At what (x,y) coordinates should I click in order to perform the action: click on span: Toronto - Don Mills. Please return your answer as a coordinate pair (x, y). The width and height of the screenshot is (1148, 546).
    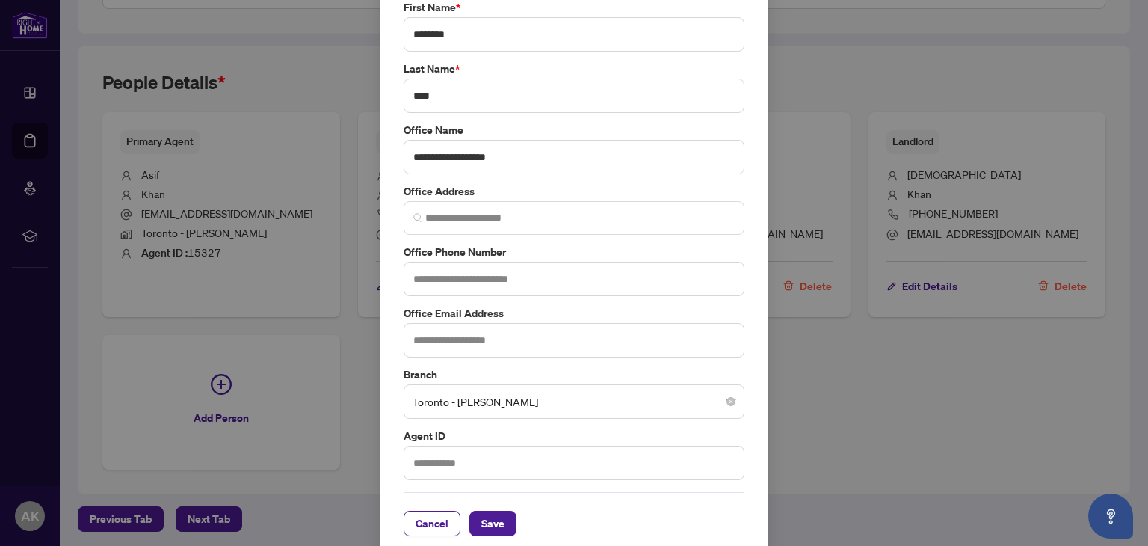
    Looking at the image, I should click on (574, 401).